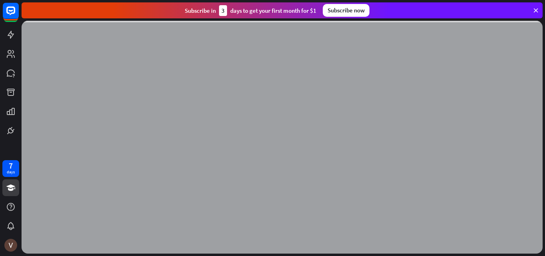  Describe the element at coordinates (11, 169) in the screenshot. I see `a: 7 days` at that location.